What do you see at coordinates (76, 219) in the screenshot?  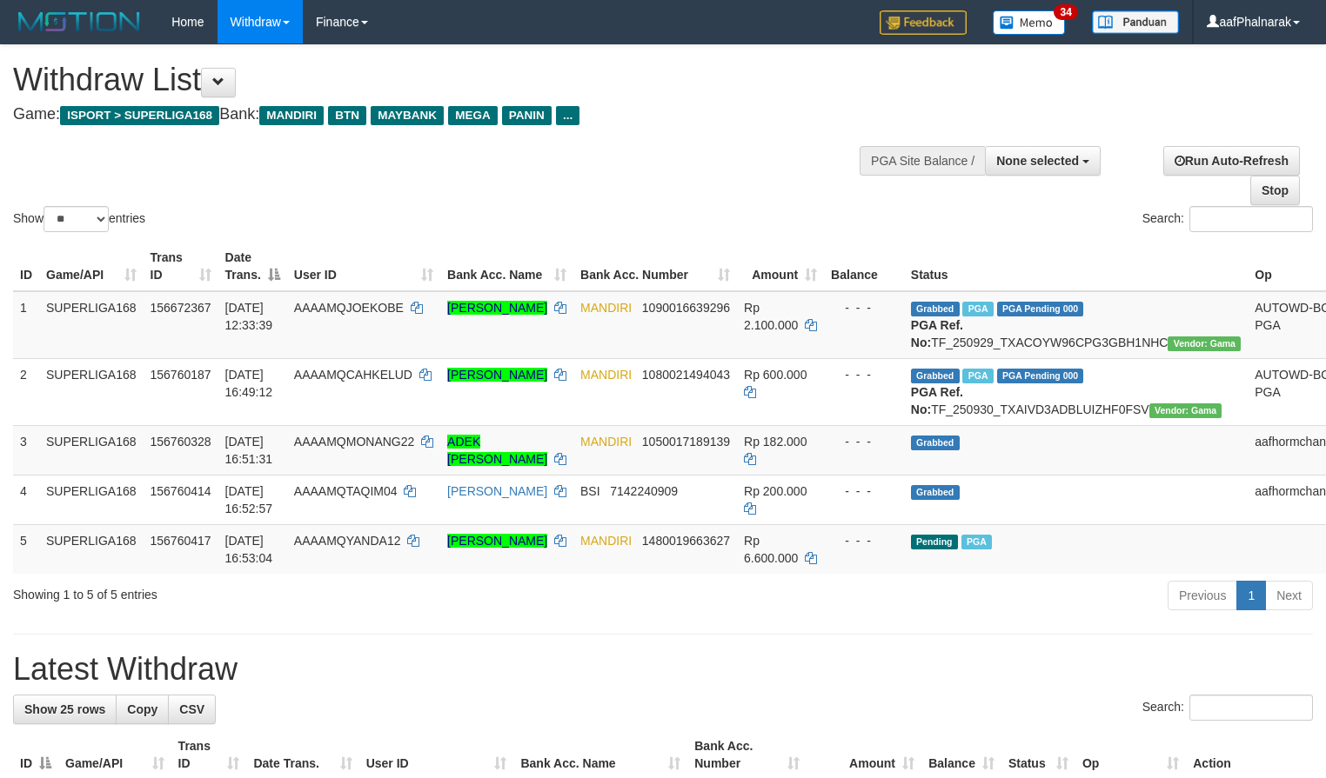 I see `select: Showentries` at bounding box center [76, 219].